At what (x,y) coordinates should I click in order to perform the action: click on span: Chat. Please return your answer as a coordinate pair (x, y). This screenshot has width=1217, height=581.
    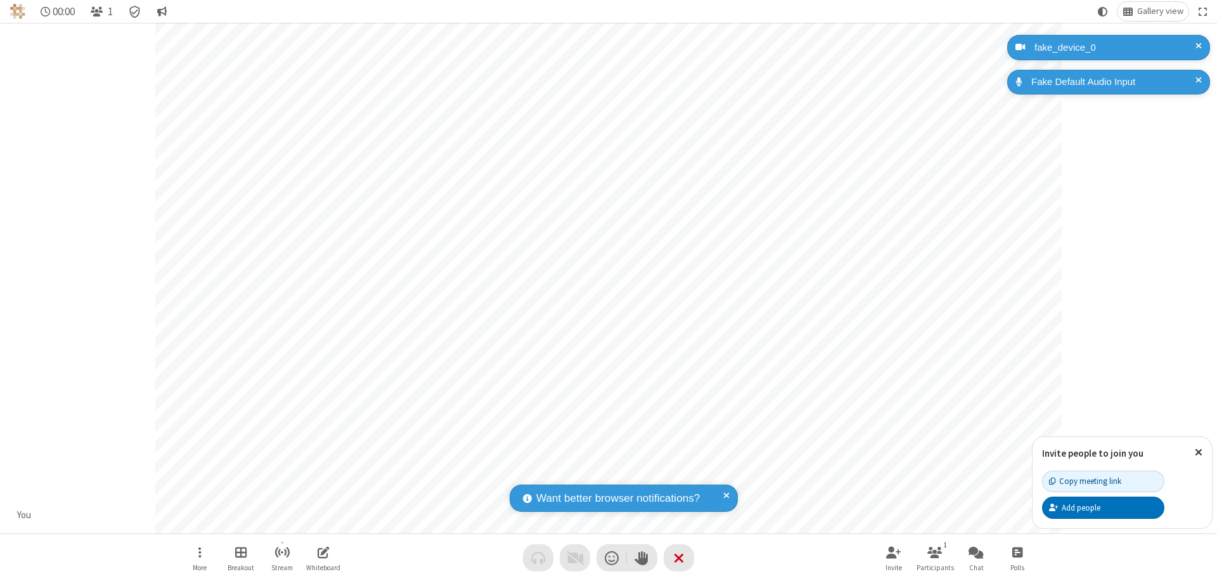
    Looking at the image, I should click on (976, 567).